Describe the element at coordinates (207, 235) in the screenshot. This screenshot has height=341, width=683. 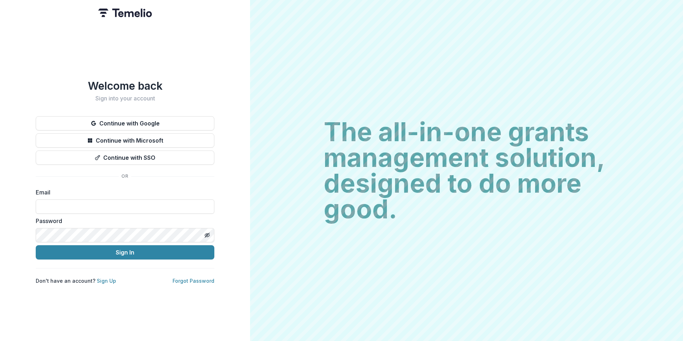
I see `button: Toggle password visibility` at that location.